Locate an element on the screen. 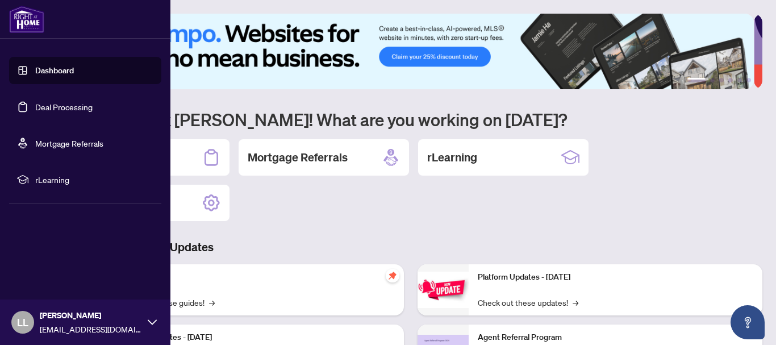  button: 3 is located at coordinates (722, 80).